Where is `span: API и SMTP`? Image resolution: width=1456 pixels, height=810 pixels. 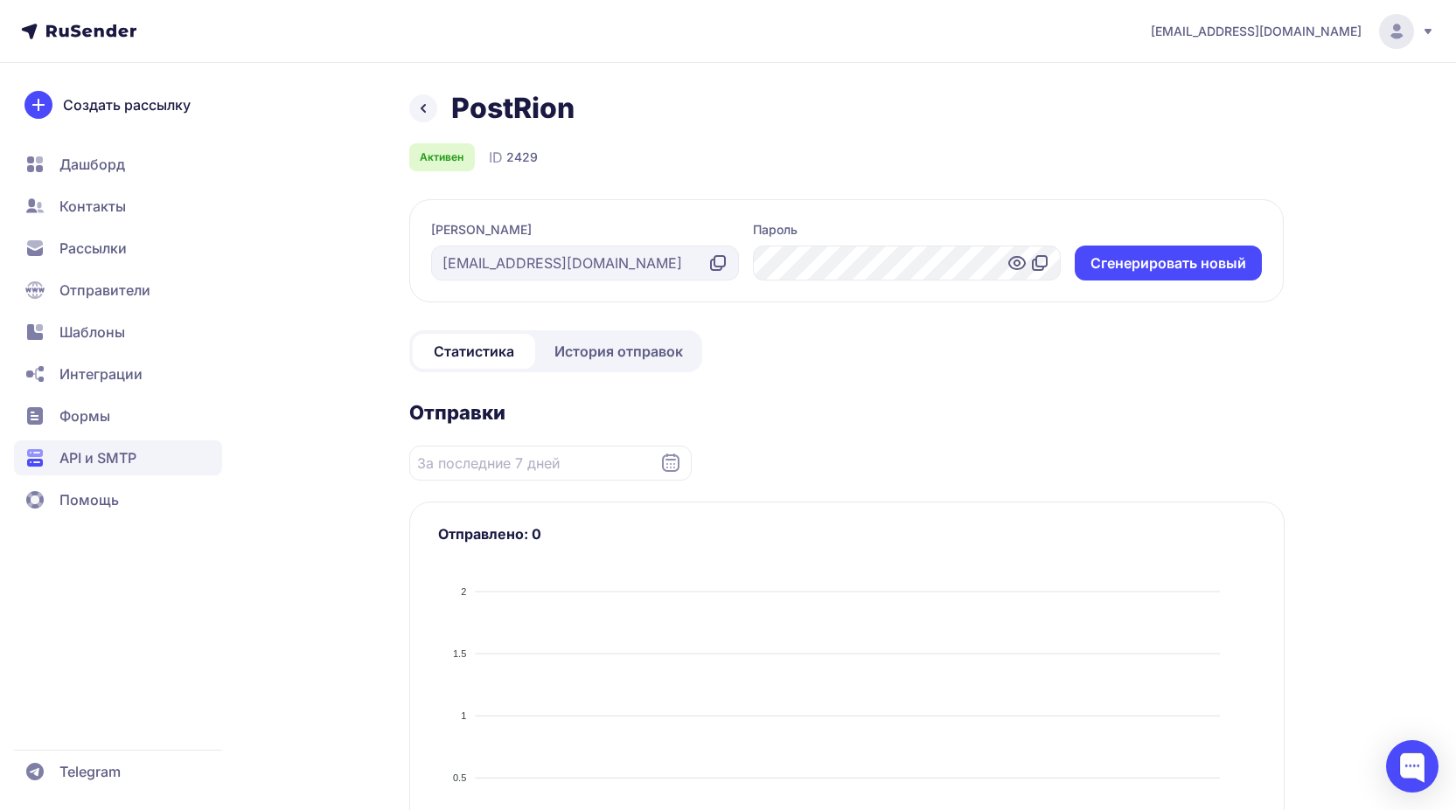 span: API и SMTP is located at coordinates (98, 458).